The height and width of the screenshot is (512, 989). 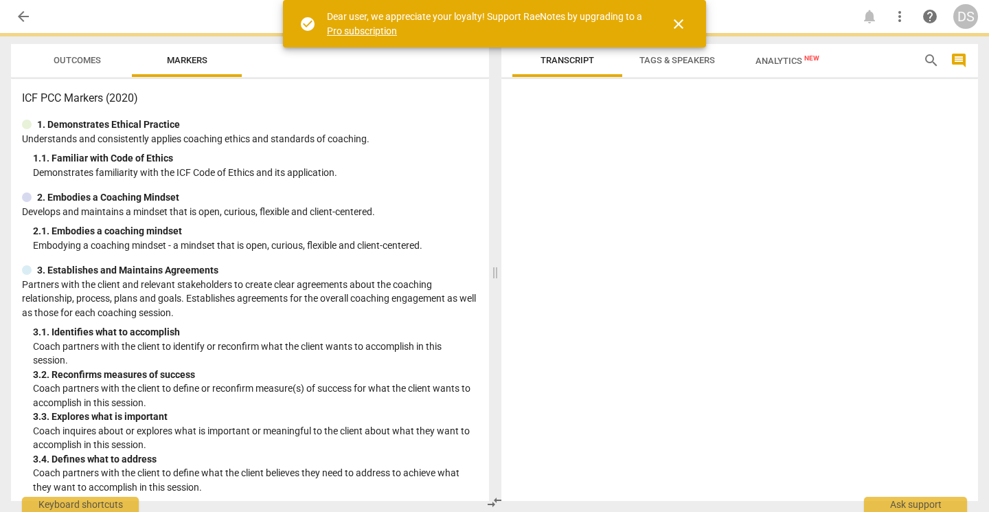 What do you see at coordinates (187, 60) in the screenshot?
I see `span: Markers` at bounding box center [187, 60].